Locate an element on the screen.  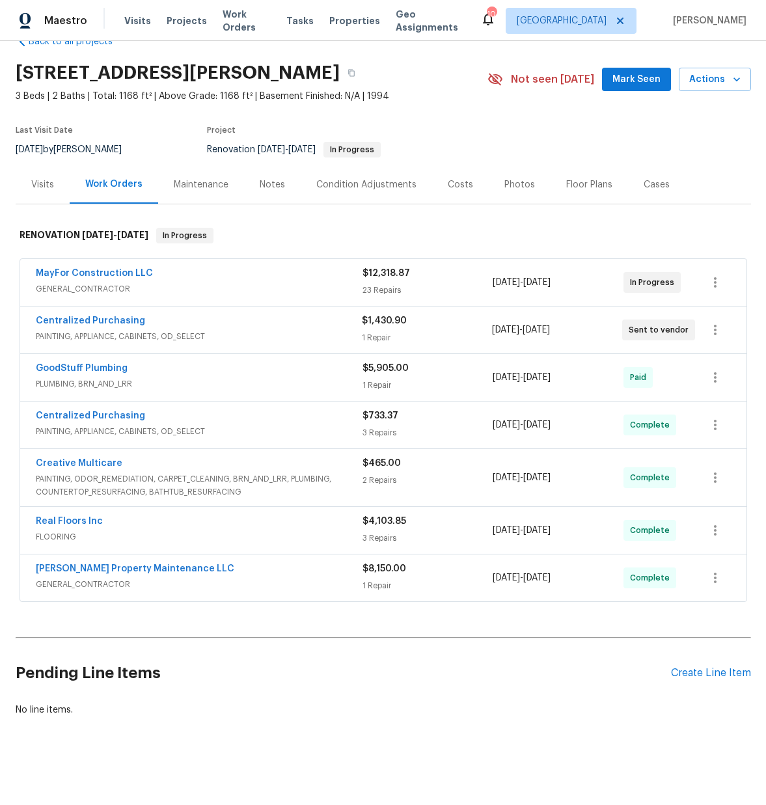
button: Actions is located at coordinates (715, 79).